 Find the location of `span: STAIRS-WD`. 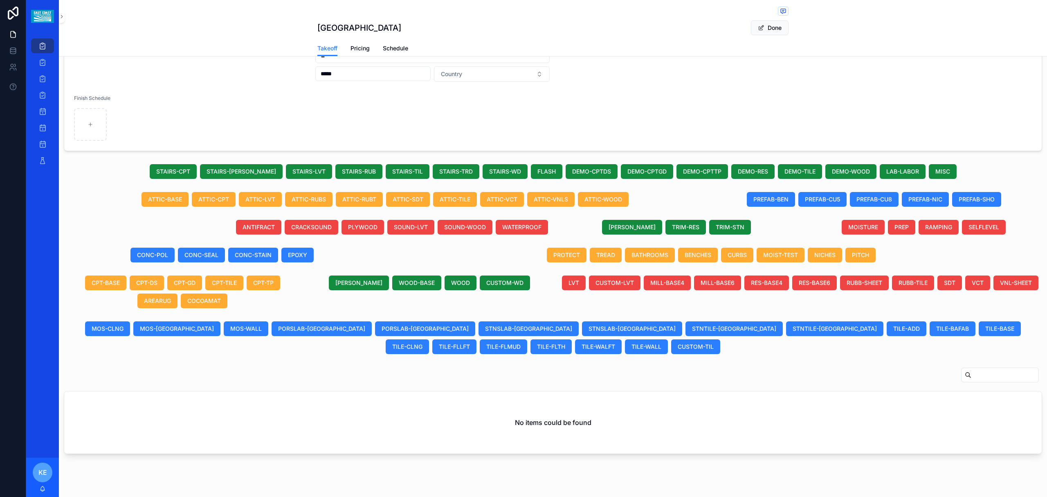

span: STAIRS-WD is located at coordinates (505, 171).